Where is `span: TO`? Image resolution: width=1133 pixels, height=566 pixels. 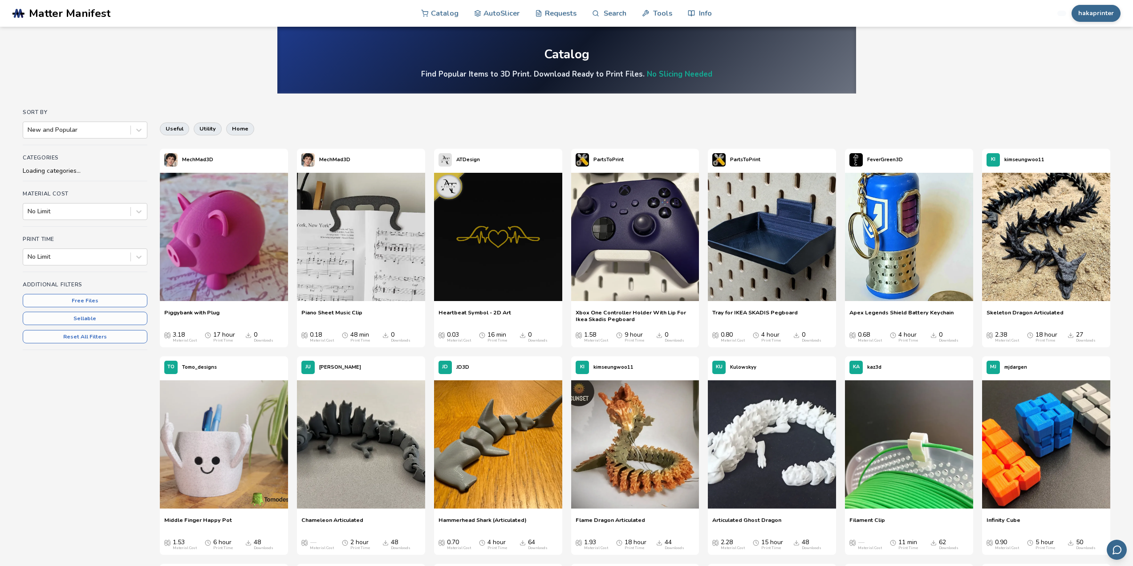
span: TO is located at coordinates (171, 367).